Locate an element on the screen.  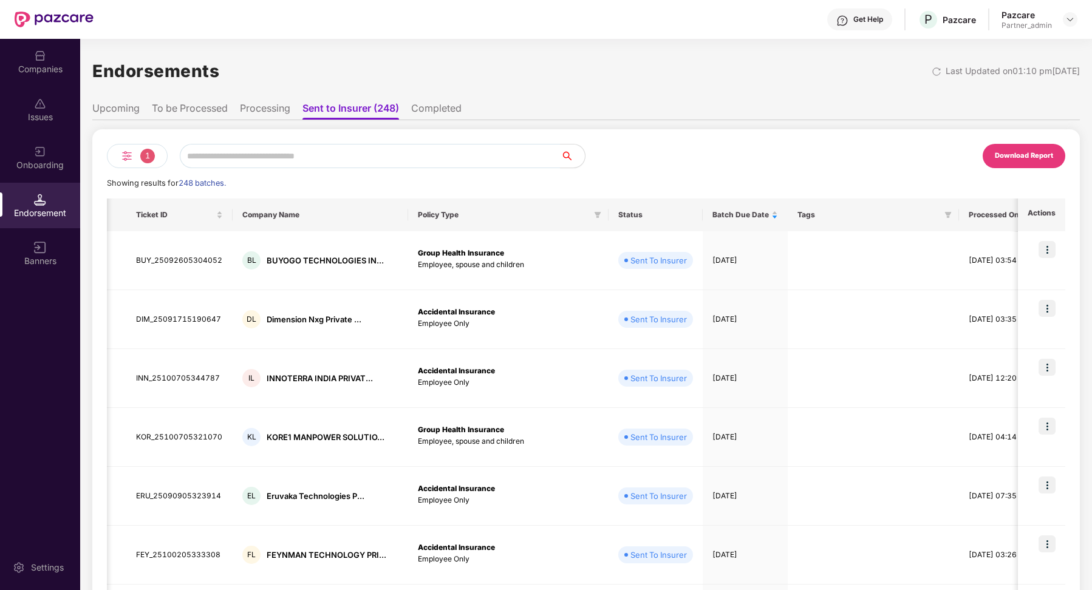
img: svg+xml;base64,PHN2ZyBpZD0iSGVscC0zMngzMiIgeG1sbnM9Imh0dHA6Ly93d3cudzMub3JnLzIwMDAvc3ZnIiB3aWR0aD... is located at coordinates (842, 21).